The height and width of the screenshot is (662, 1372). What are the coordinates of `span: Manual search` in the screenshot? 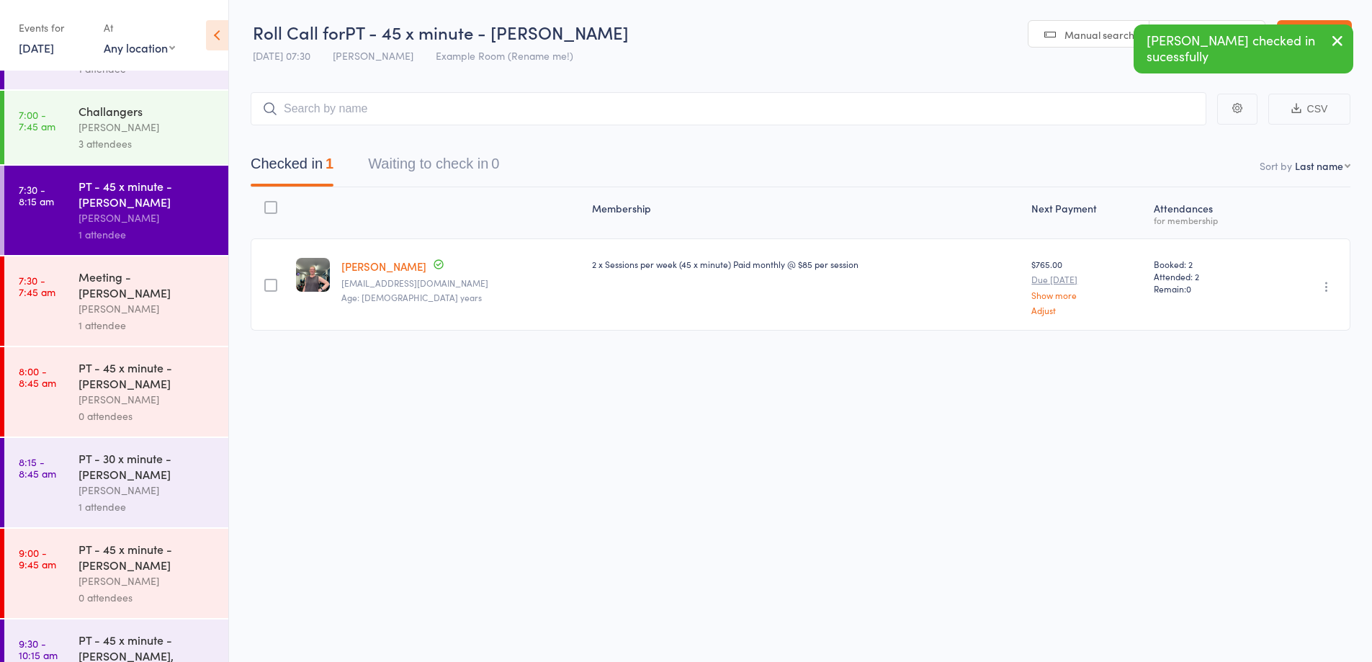 It's located at (1099, 35).